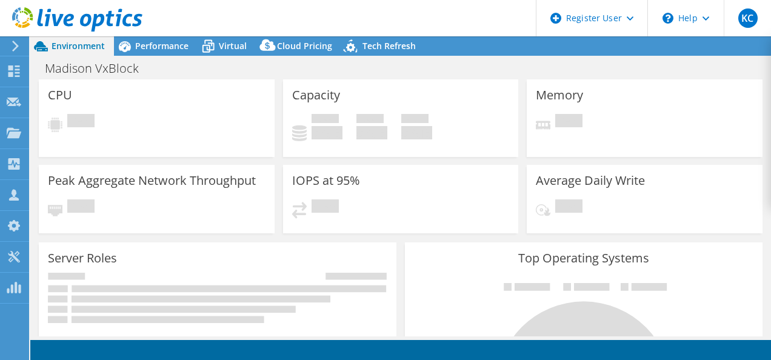 The width and height of the screenshot is (771, 360). What do you see at coordinates (60, 95) in the screenshot?
I see `h3: CPU` at bounding box center [60, 95].